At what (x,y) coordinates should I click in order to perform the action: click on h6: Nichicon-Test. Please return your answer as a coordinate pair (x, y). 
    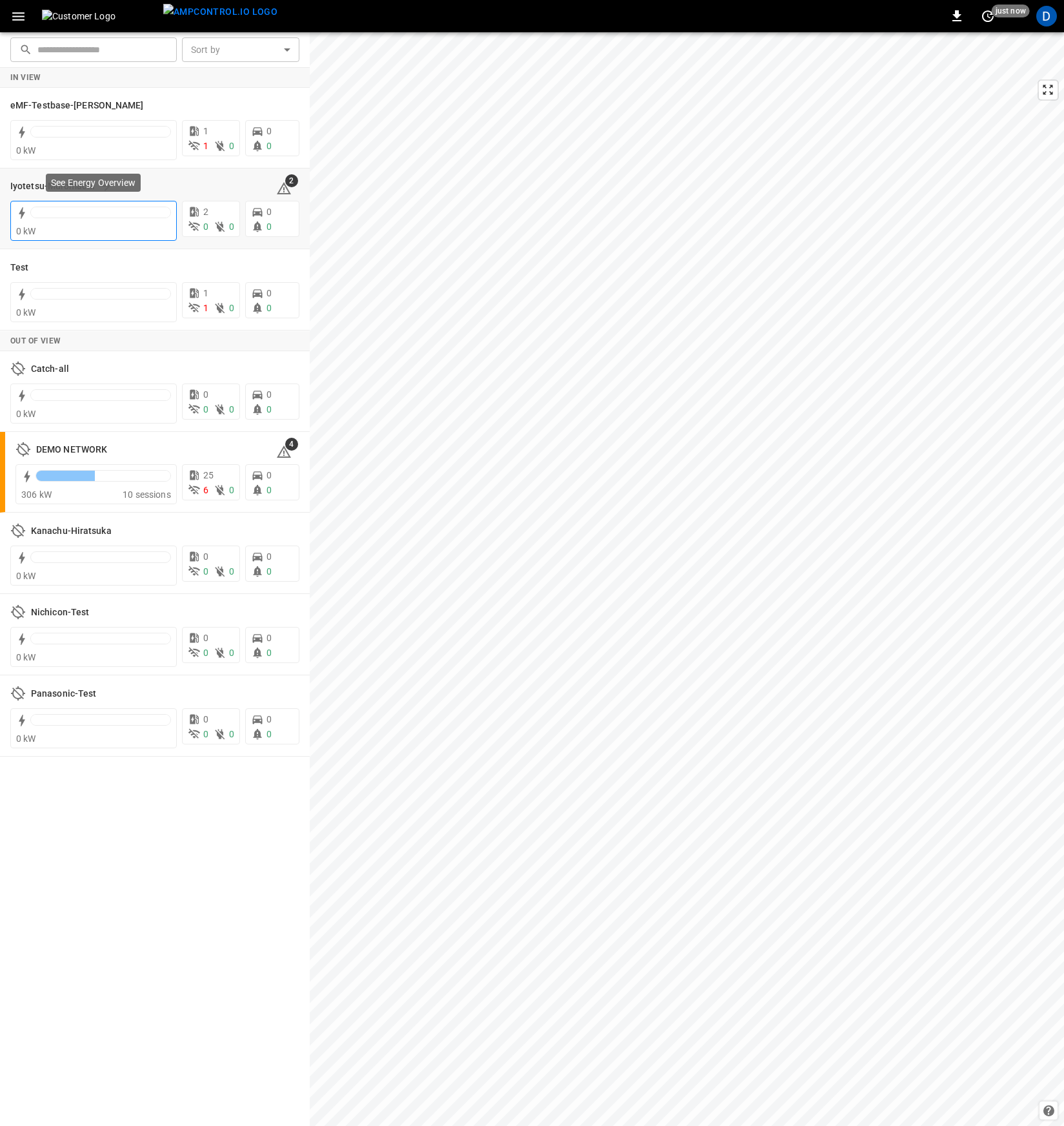
    Looking at the image, I should click on (60, 613).